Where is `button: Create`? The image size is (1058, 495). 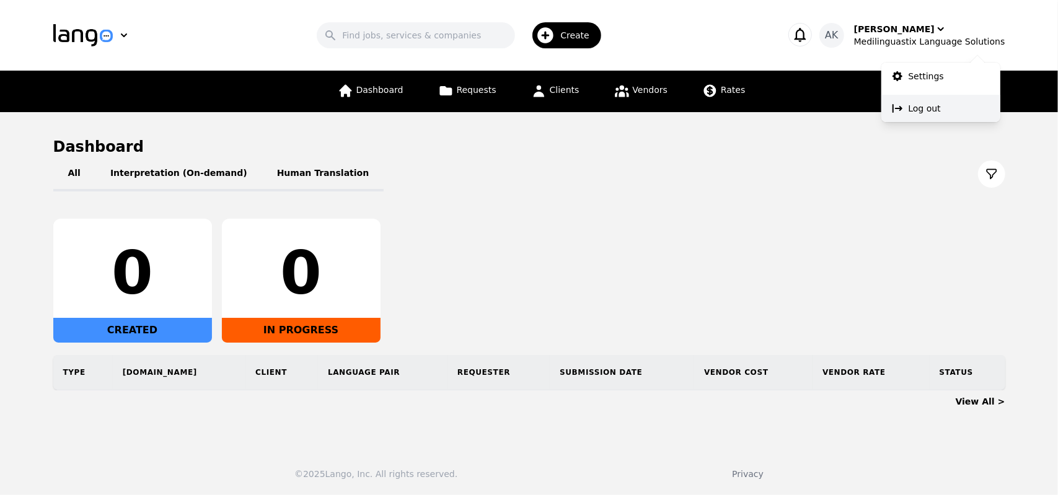 button: Create is located at coordinates (561, 35).